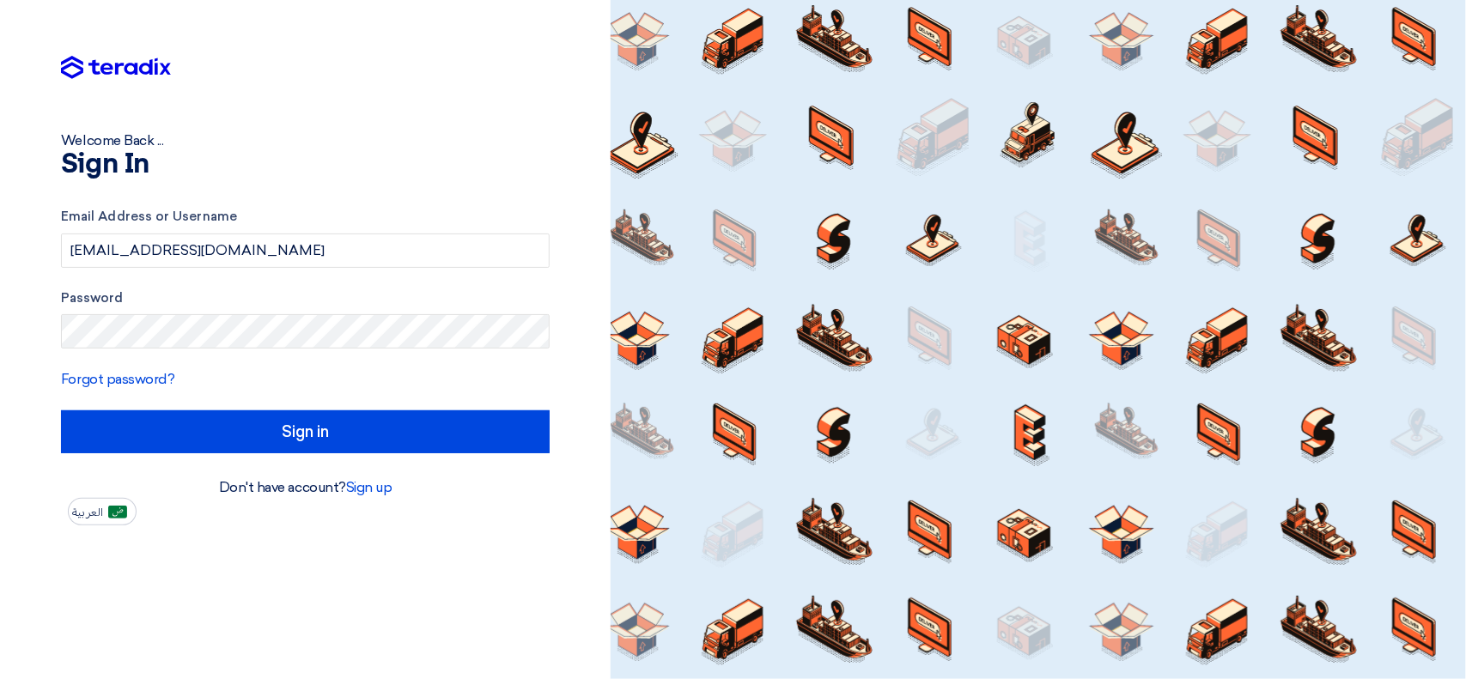  Describe the element at coordinates (305, 251) in the screenshot. I see `input: Enter your business email or username` at that location.